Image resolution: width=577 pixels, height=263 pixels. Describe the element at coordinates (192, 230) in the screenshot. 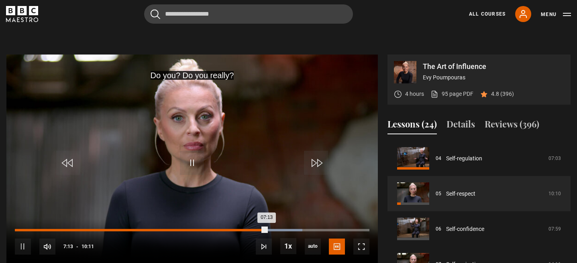

I see `div: Progress Bar` at that location.